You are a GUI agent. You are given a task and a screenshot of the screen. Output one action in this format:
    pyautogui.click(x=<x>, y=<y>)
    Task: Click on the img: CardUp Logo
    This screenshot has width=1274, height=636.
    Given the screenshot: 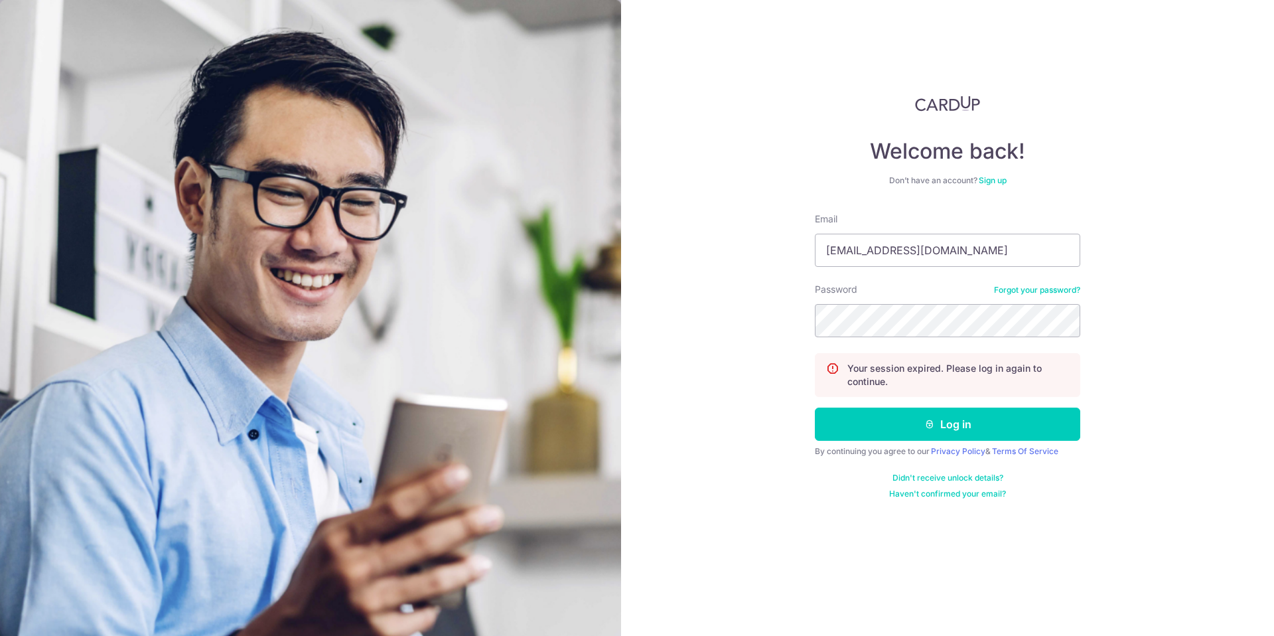 What is the action you would take?
    pyautogui.click(x=948, y=104)
    